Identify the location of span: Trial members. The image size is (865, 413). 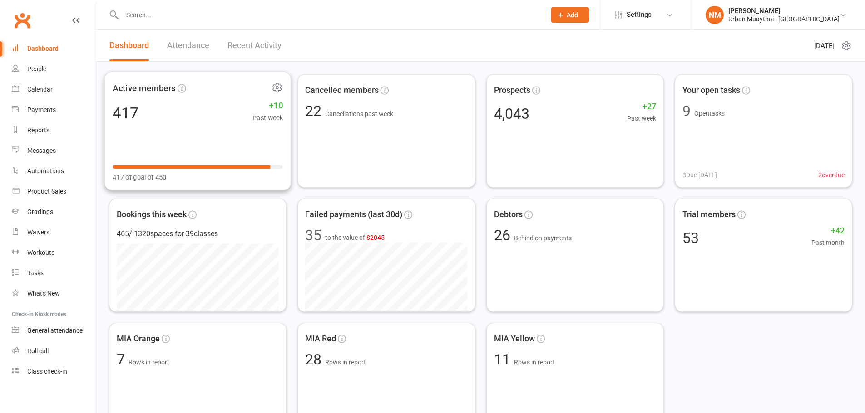
(709, 215).